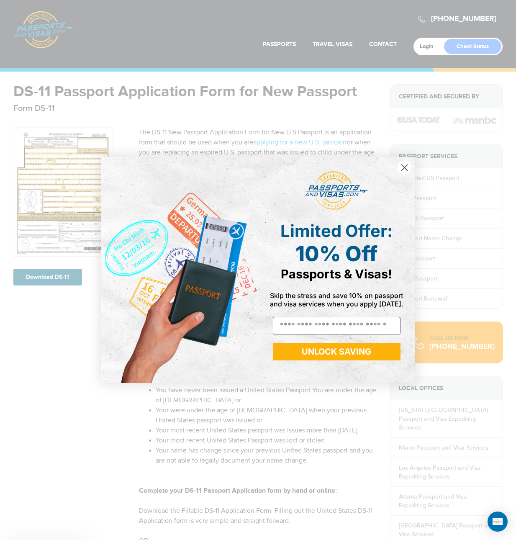 The width and height of the screenshot is (516, 540). Describe the element at coordinates (498, 522) in the screenshot. I see `div: Open Intercom Messenger` at that location.